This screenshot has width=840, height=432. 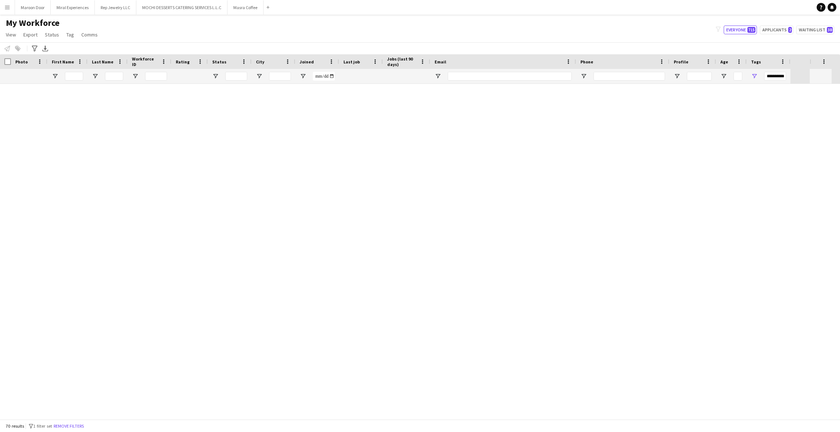 What do you see at coordinates (102, 62) in the screenshot?
I see `span: Last Name` at bounding box center [102, 62].